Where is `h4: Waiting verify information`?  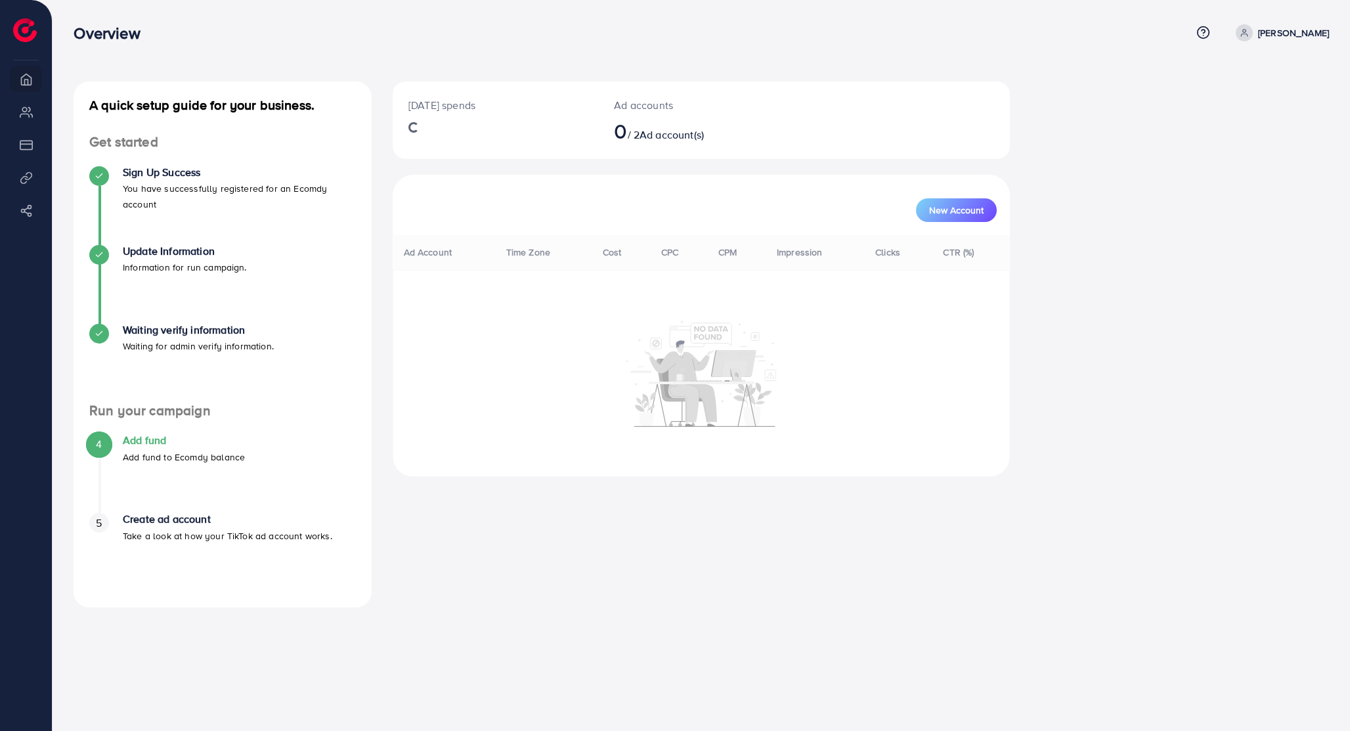 h4: Waiting verify information is located at coordinates (198, 330).